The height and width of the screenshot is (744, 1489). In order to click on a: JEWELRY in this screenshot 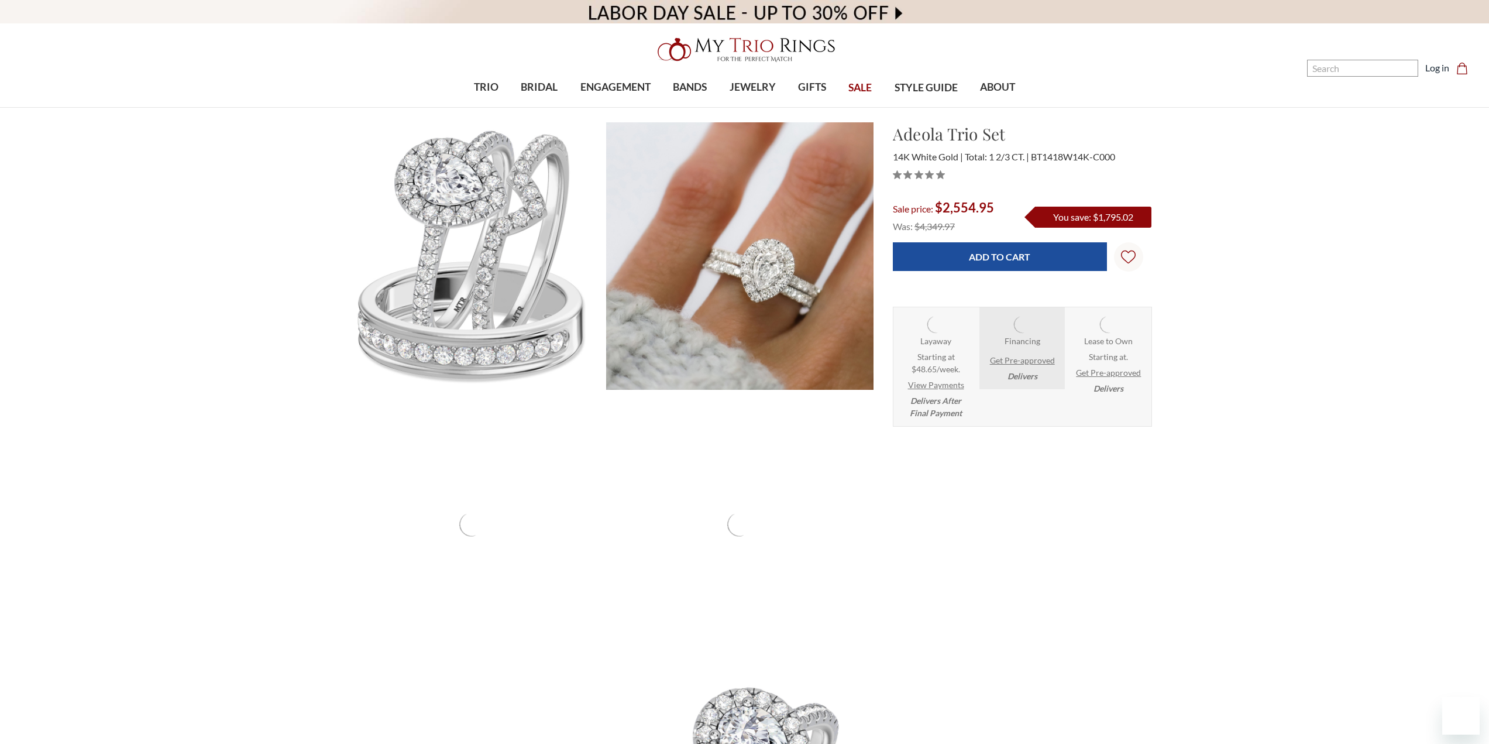, I will do `click(752, 87)`.